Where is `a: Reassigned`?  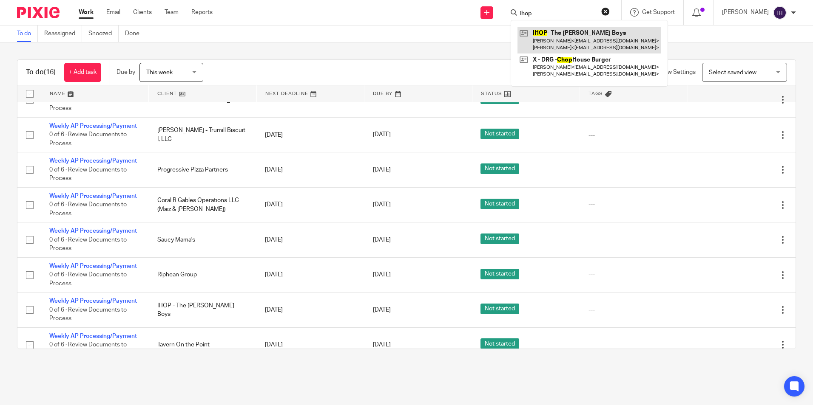 a: Reassigned is located at coordinates (63, 34).